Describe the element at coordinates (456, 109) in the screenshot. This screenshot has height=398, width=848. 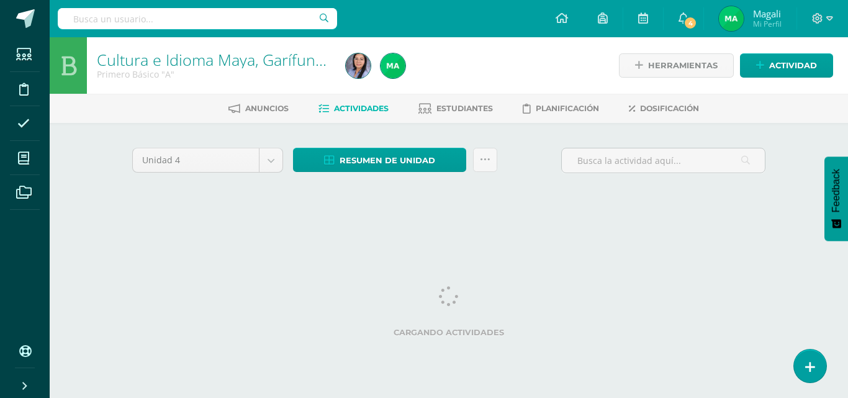
I see `a: Estudiantes` at that location.